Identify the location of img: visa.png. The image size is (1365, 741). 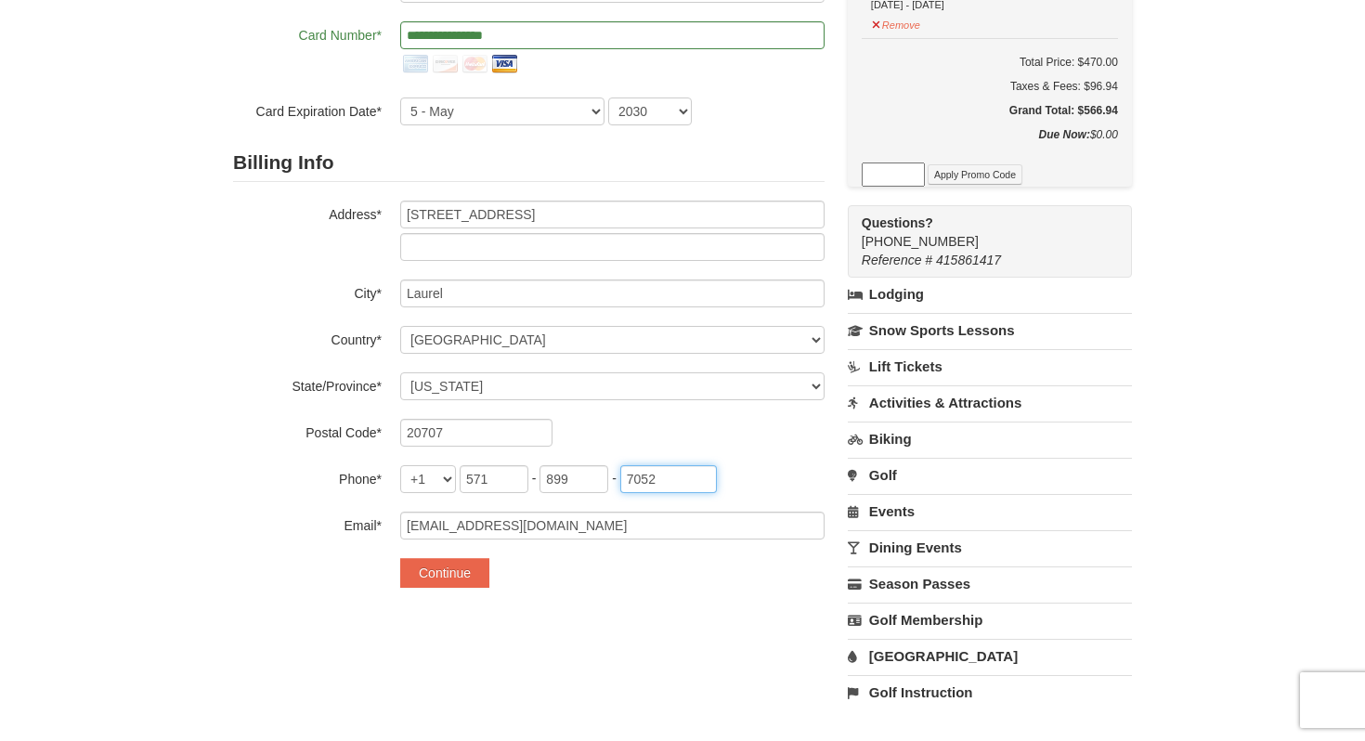
(504, 64).